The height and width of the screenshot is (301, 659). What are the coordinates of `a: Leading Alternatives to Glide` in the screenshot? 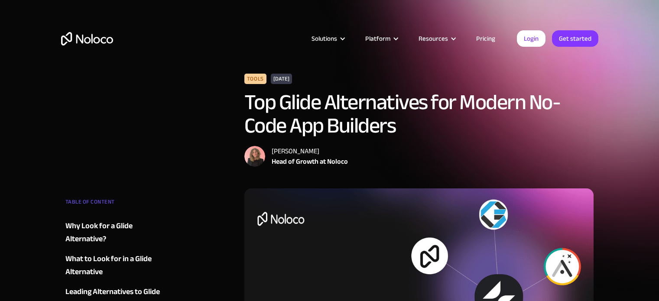 It's located at (118, 292).